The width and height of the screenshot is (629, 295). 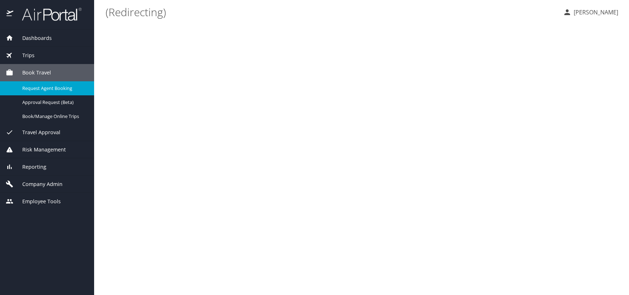 I want to click on span: Book/Manage Online Trips, so click(x=54, y=116).